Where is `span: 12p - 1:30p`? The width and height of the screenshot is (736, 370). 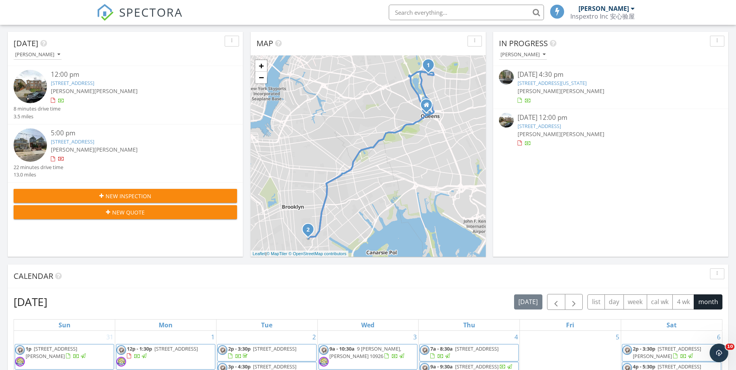
span: 12p - 1:30p is located at coordinates (139, 349).